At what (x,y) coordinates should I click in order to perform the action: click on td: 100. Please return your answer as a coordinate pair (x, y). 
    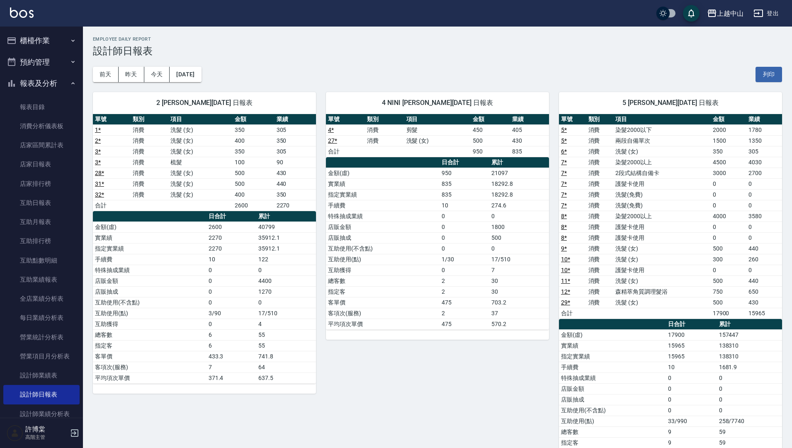
    Looking at the image, I should click on (253, 162).